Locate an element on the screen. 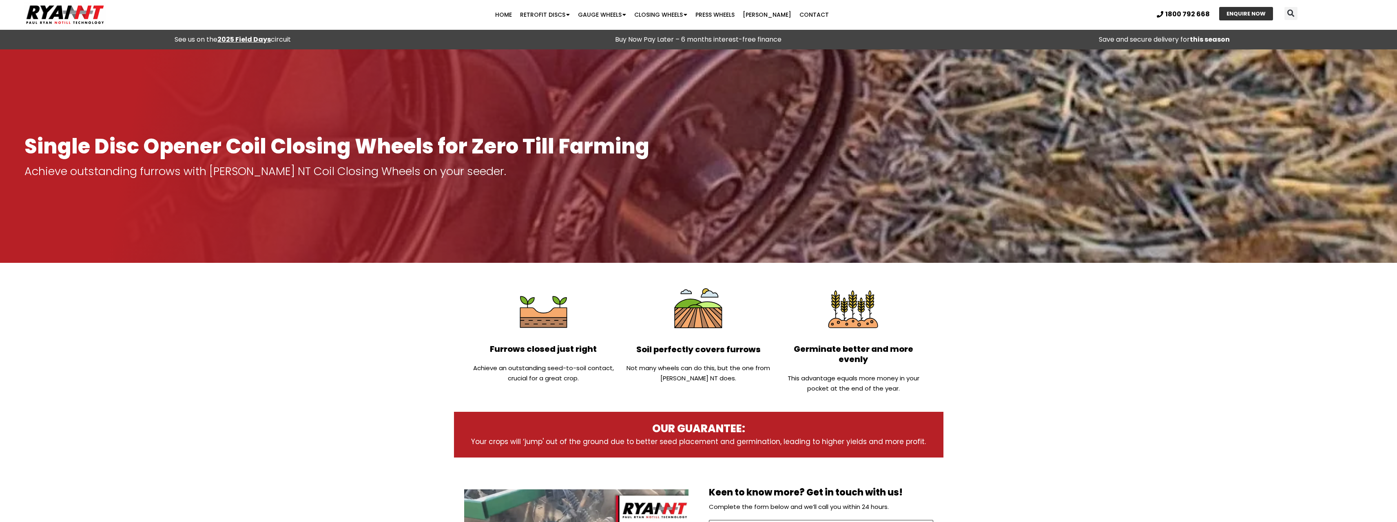 The image size is (1397, 522). a: 1800 792 668 is located at coordinates (1183, 14).